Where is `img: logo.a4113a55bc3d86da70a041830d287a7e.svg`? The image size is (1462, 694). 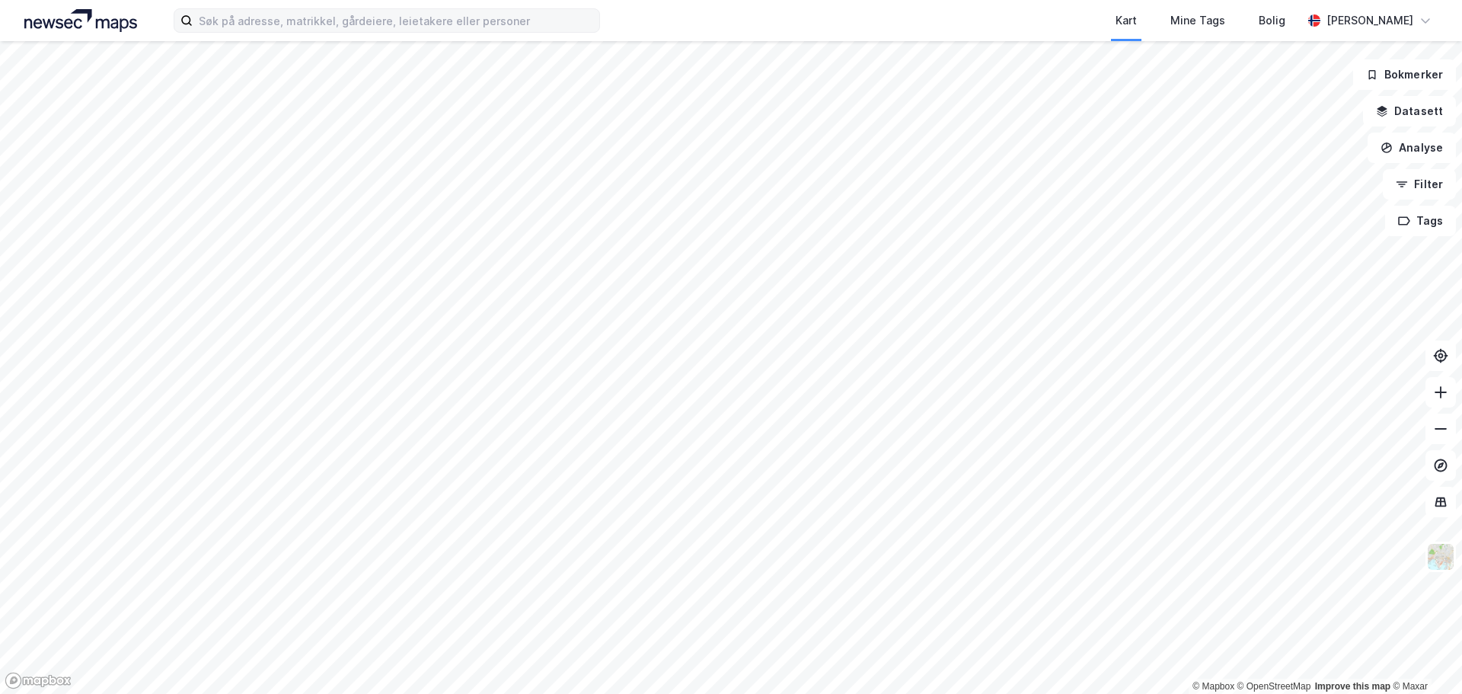 img: logo.a4113a55bc3d86da70a041830d287a7e.svg is located at coordinates (81, 21).